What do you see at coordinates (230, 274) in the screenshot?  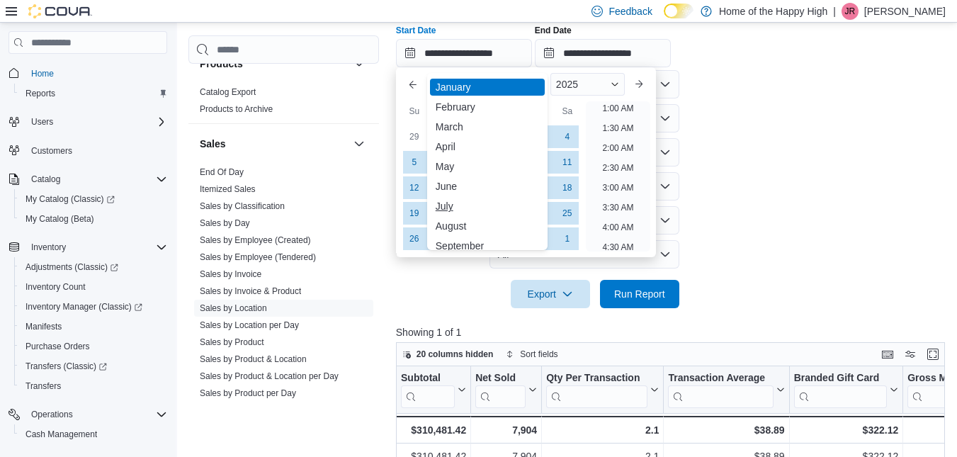 I see `span: Sales by Invoice` at bounding box center [230, 274].